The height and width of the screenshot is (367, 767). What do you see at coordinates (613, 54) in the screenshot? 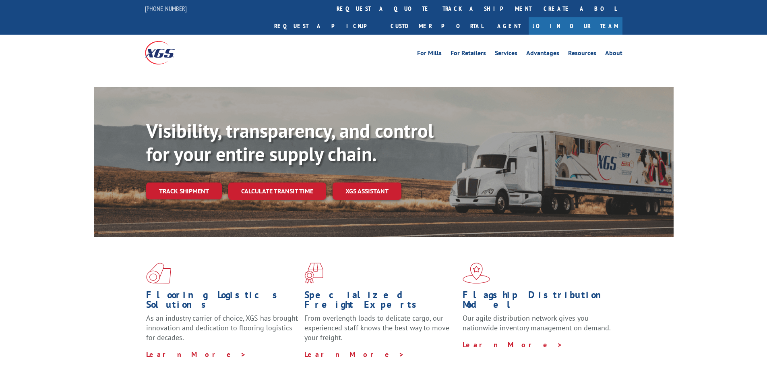
I see `a: About` at bounding box center [613, 54].